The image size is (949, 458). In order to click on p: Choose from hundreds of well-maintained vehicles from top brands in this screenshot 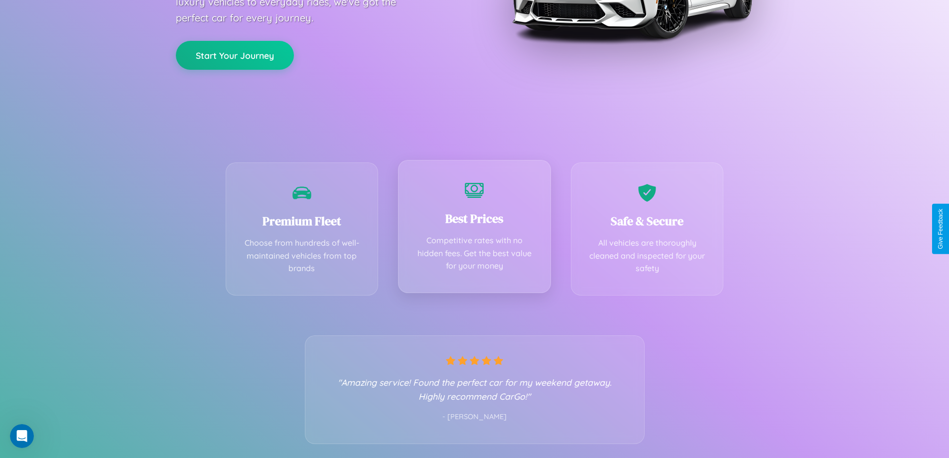, I will do `click(302, 256)`.